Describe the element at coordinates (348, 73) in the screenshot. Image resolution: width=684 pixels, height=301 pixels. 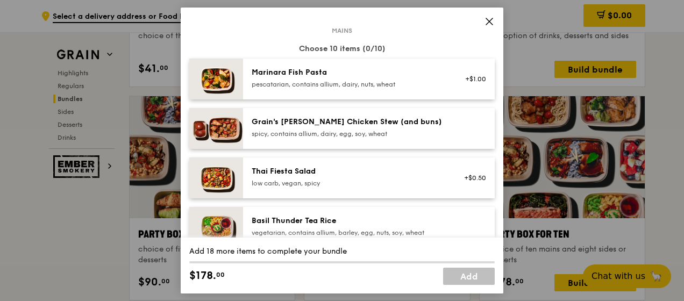
I see `div: Marinara Fish Pasta` at that location.